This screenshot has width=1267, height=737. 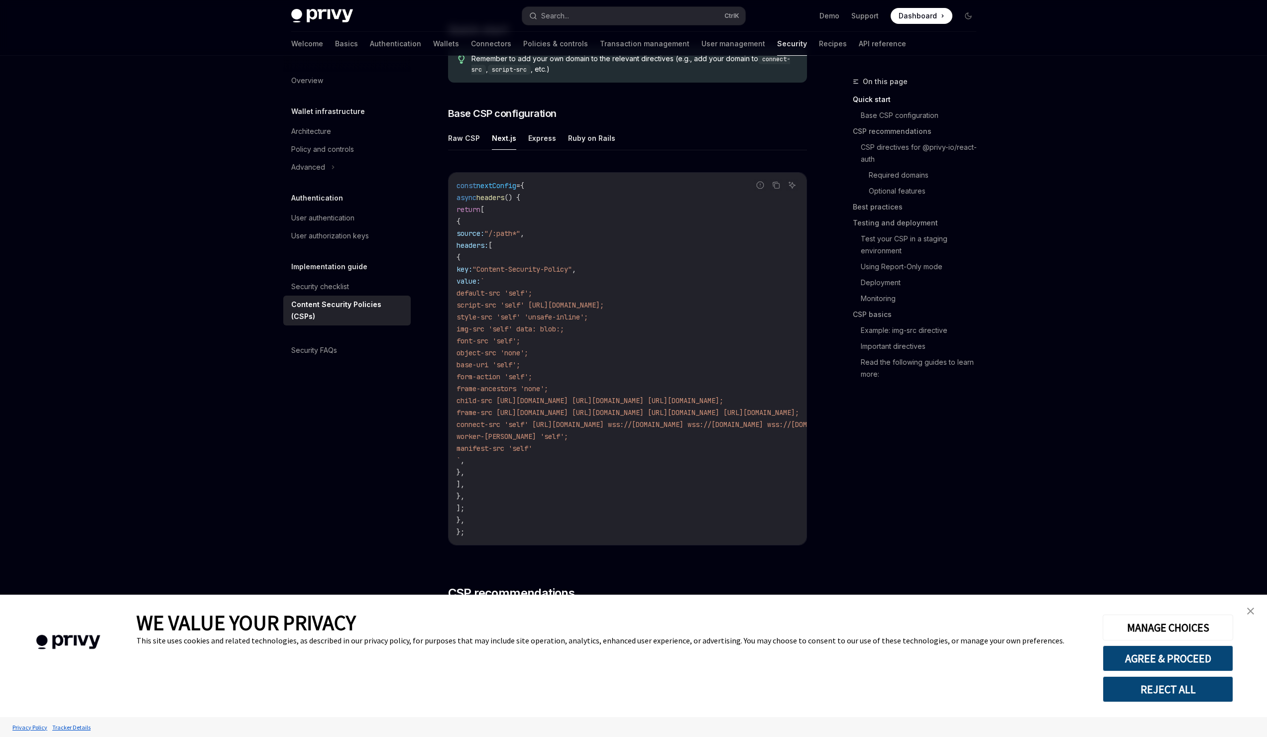 I want to click on span: "/:path*", so click(x=502, y=233).